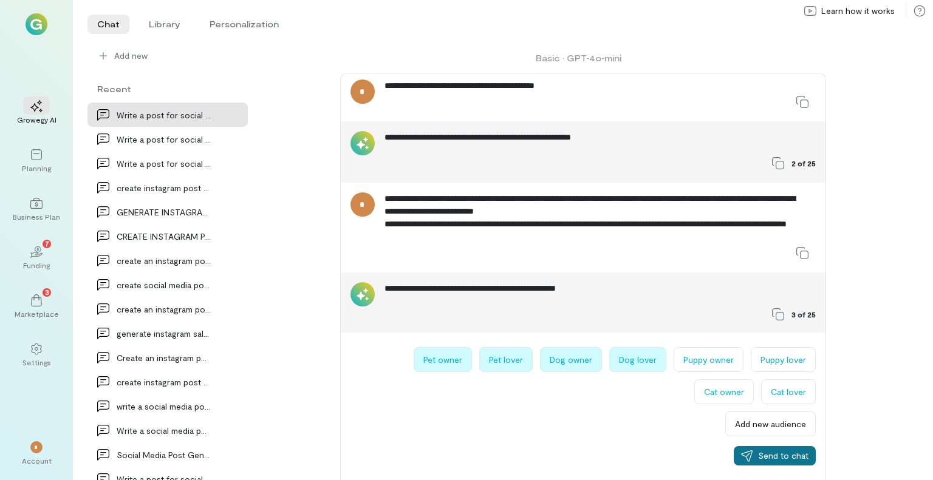 This screenshot has width=933, height=480. What do you see at coordinates (164, 406) in the screenshot?
I see `div: write a social media post to engage followers wit…` at bounding box center [164, 406].